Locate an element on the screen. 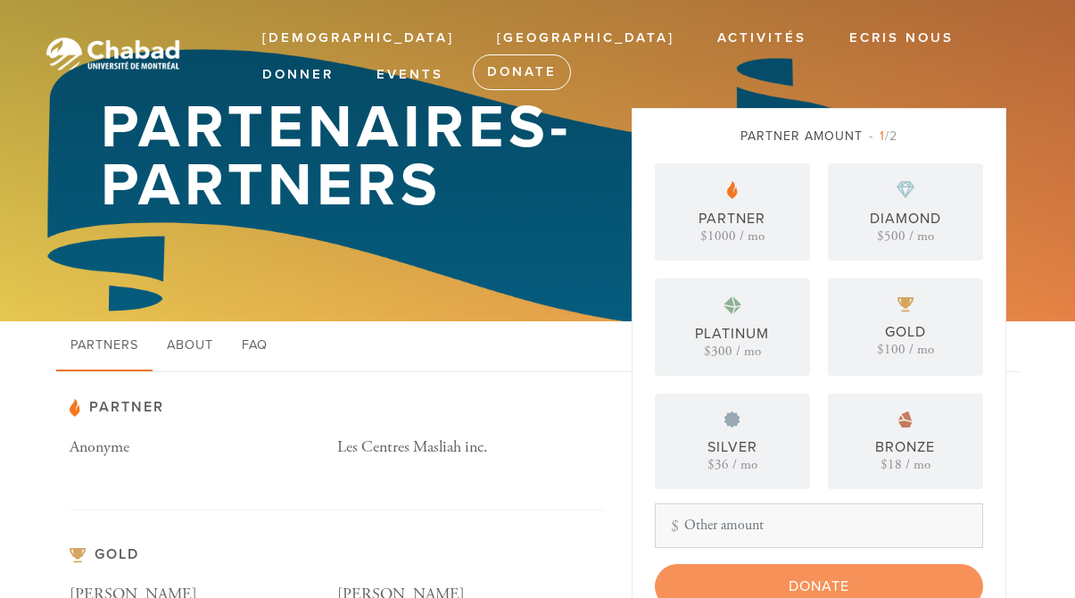 This screenshot has width=1075, height=598. a: Ecris Nous is located at coordinates (901, 38).